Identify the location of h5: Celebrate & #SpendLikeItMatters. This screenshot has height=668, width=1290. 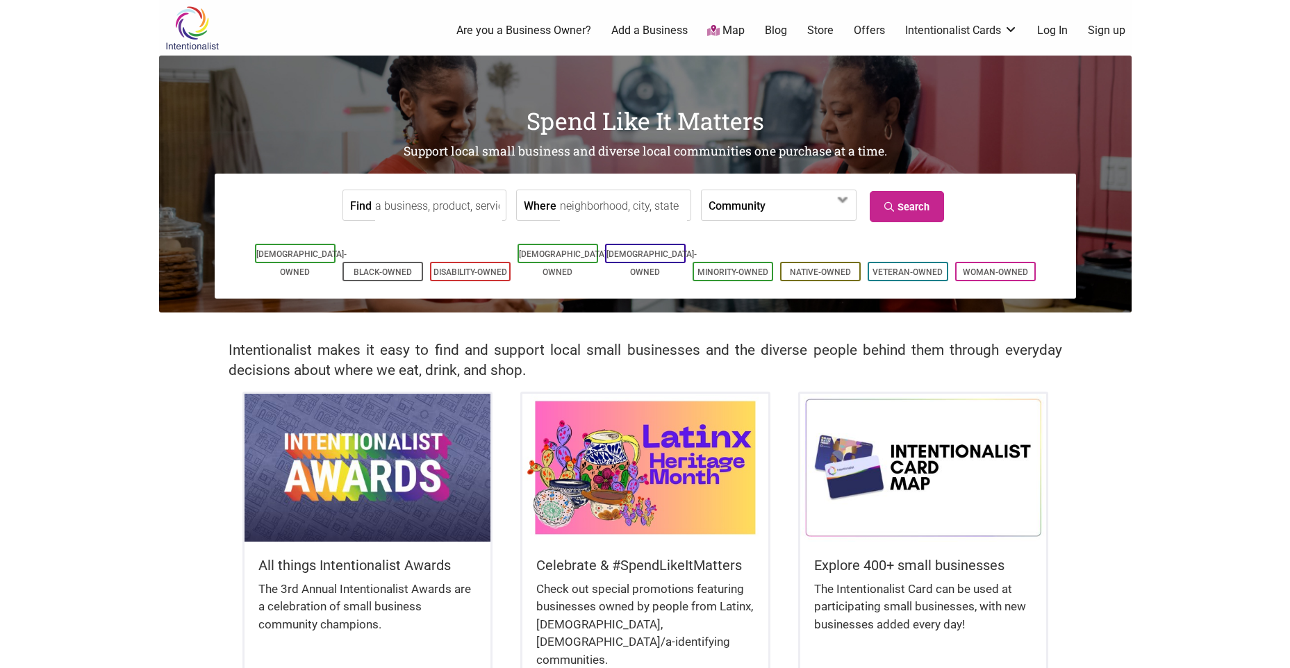
(645, 565).